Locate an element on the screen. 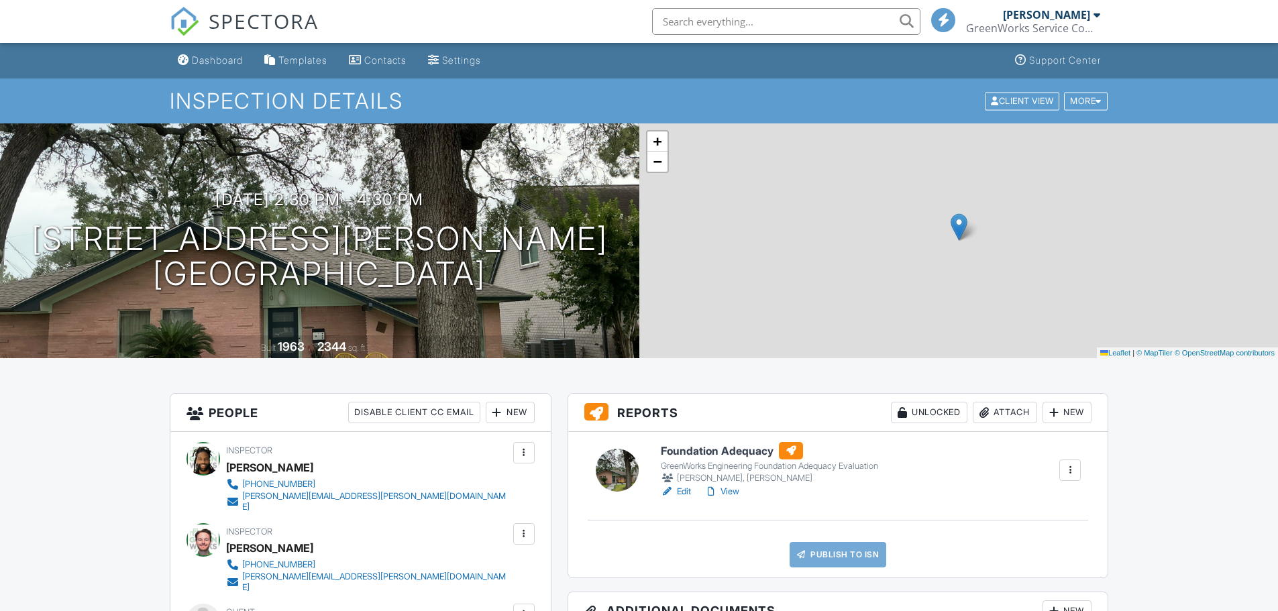 This screenshot has height=611, width=1278. h3: People is located at coordinates (360, 412).